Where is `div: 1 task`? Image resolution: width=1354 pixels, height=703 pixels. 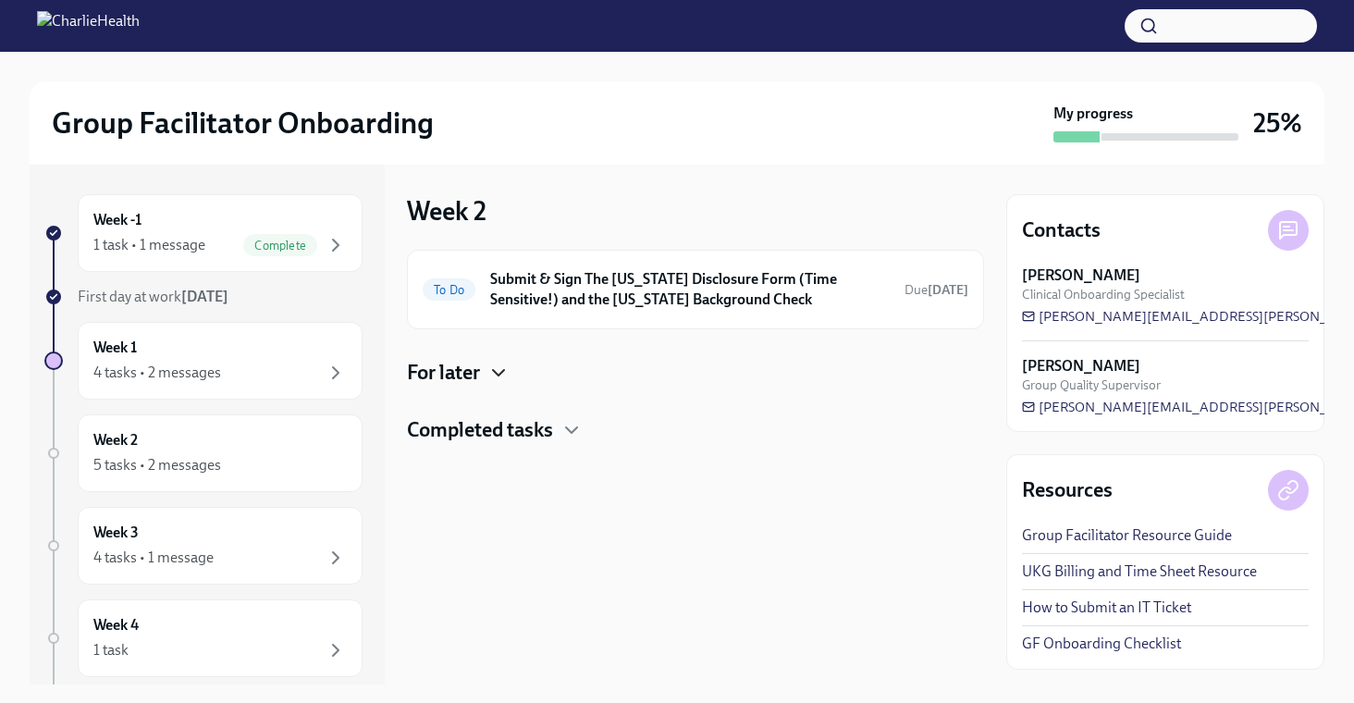 div: 1 task is located at coordinates (111, 650).